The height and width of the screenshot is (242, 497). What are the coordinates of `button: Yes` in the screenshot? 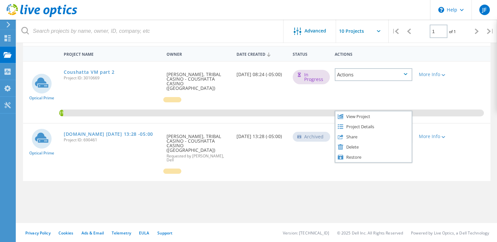 It's located at (189, 194).